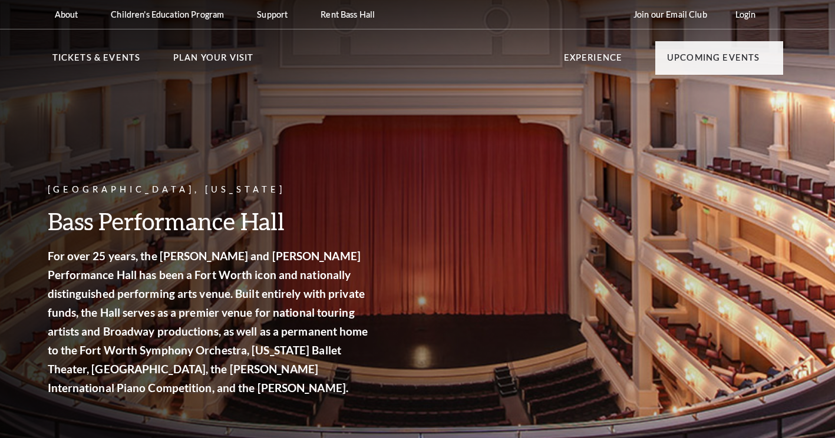  I want to click on p: Support, so click(272, 14).